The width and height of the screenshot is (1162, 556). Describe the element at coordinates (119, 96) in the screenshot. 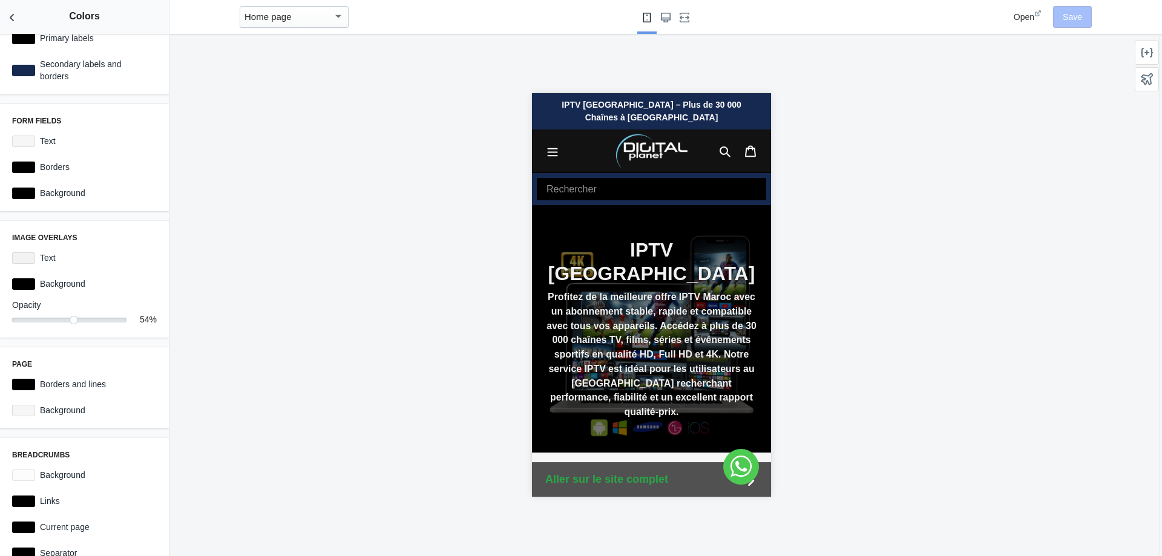

I see `input: Rechercher` at that location.